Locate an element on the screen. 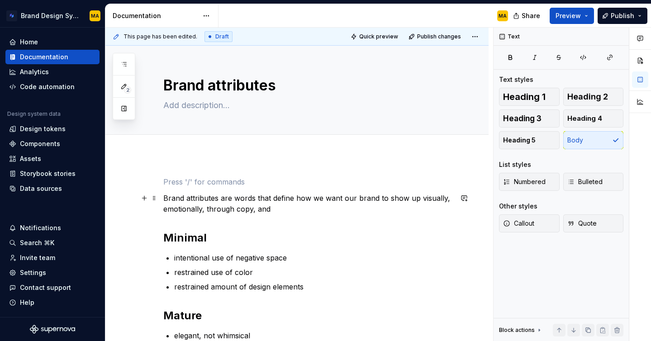 The width and height of the screenshot is (651, 341). button: Help is located at coordinates (53, 303).